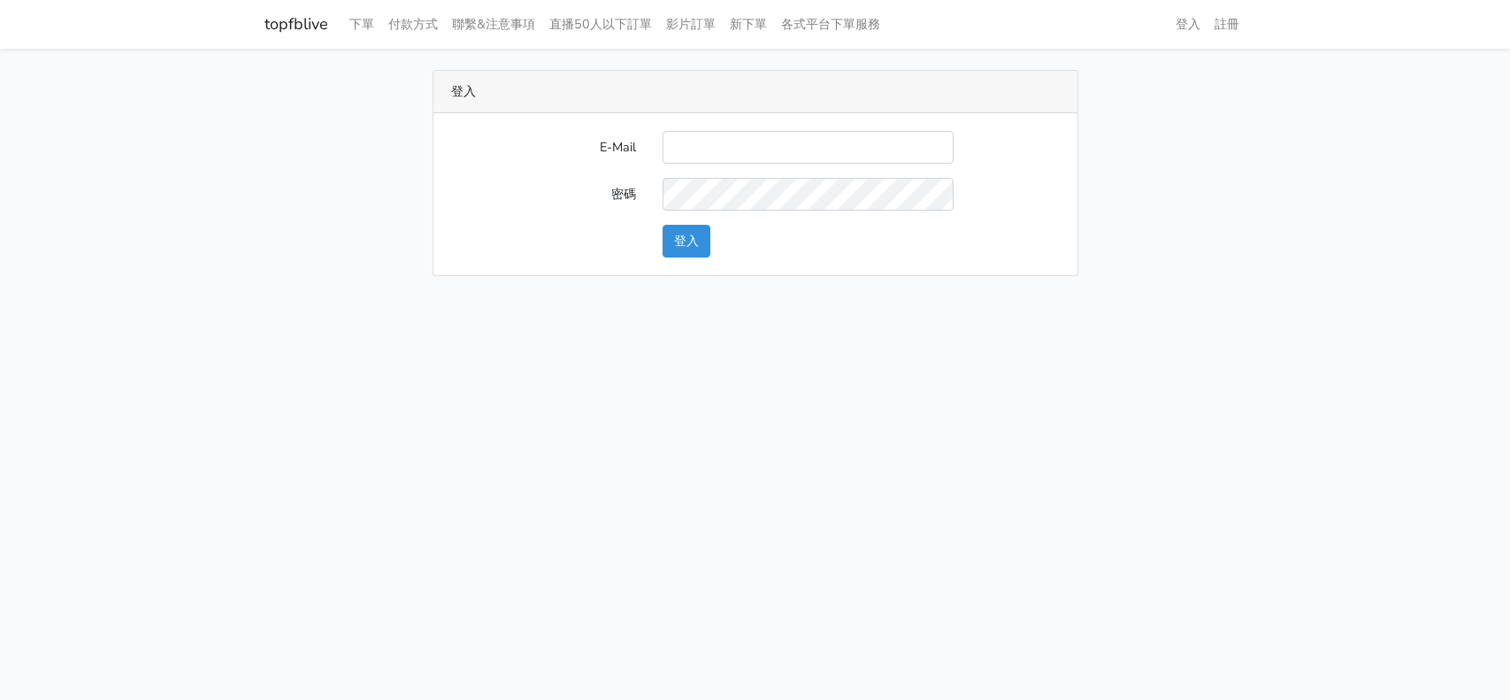 The image size is (1510, 700). What do you see at coordinates (691, 24) in the screenshot?
I see `a: 影片訂單` at bounding box center [691, 24].